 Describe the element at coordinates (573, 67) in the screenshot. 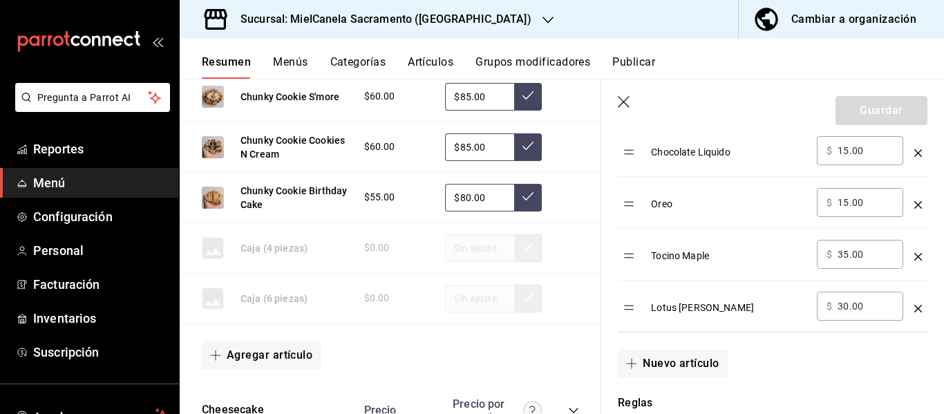

I see `div: navigation tabs` at that location.